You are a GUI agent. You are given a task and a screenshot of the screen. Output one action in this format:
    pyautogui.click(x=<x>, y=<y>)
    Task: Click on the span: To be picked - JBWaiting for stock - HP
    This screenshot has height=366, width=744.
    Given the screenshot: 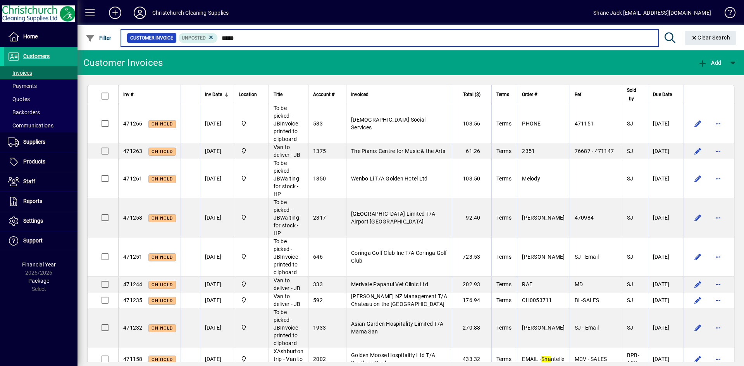 What is the action you would take?
    pyautogui.click(x=286, y=179)
    